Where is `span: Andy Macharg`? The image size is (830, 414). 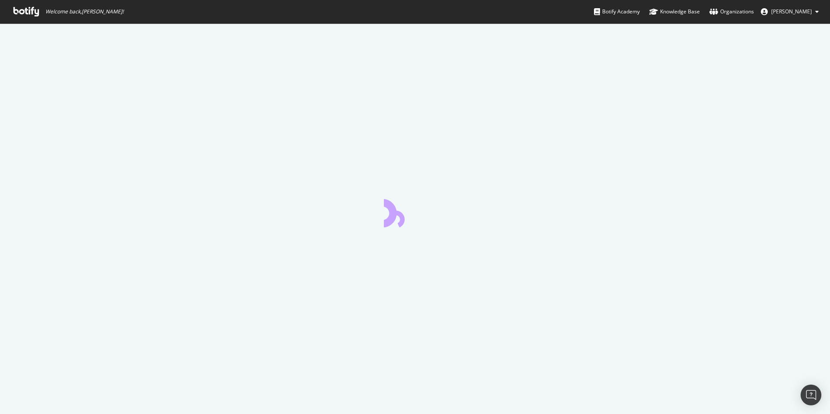
span: Andy Macharg is located at coordinates (792, 11).